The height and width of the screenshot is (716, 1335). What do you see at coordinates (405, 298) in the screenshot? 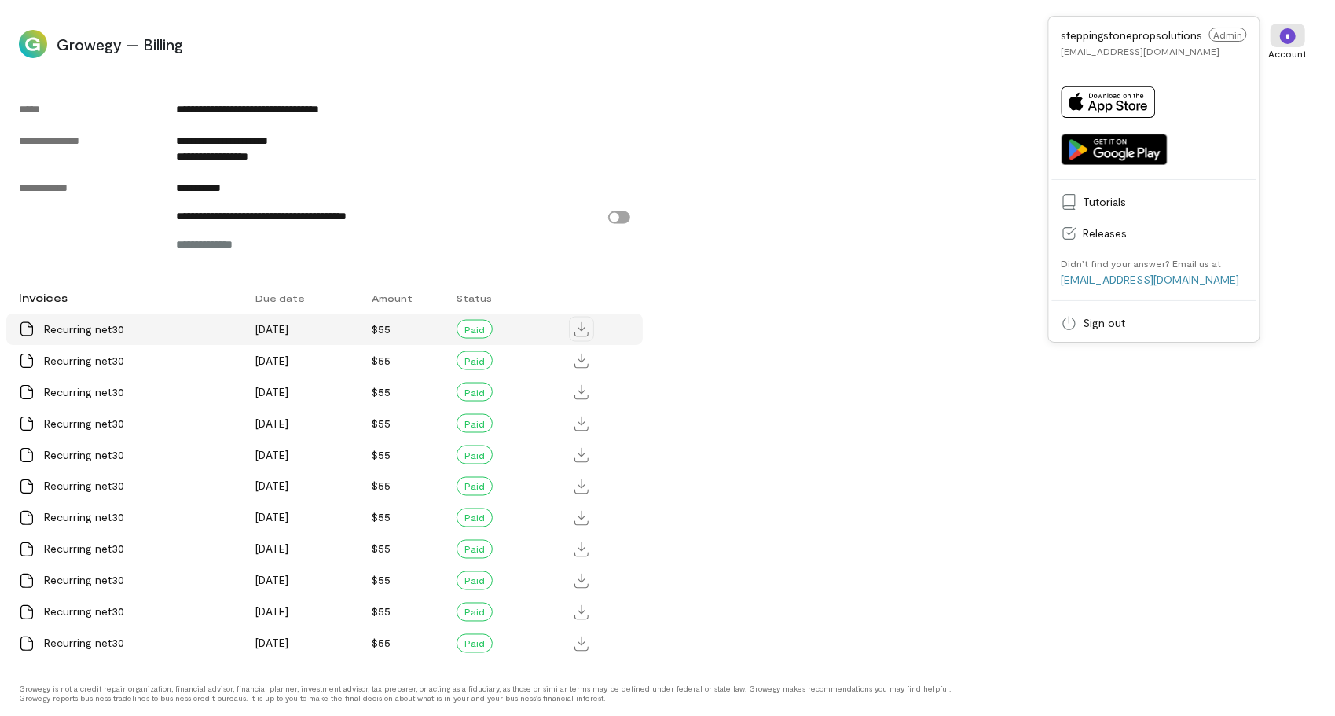
I see `div: Amount` at bounding box center [405, 298].